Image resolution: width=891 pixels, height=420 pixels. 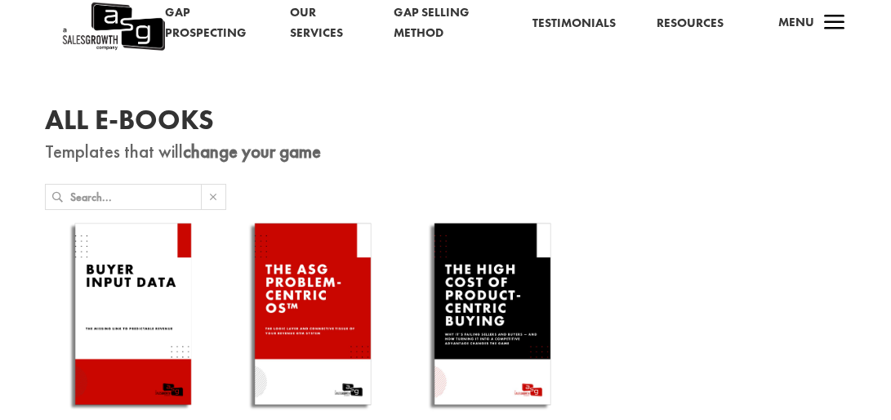 What do you see at coordinates (136, 197) in the screenshot?
I see `input: Search...` at bounding box center [136, 197].